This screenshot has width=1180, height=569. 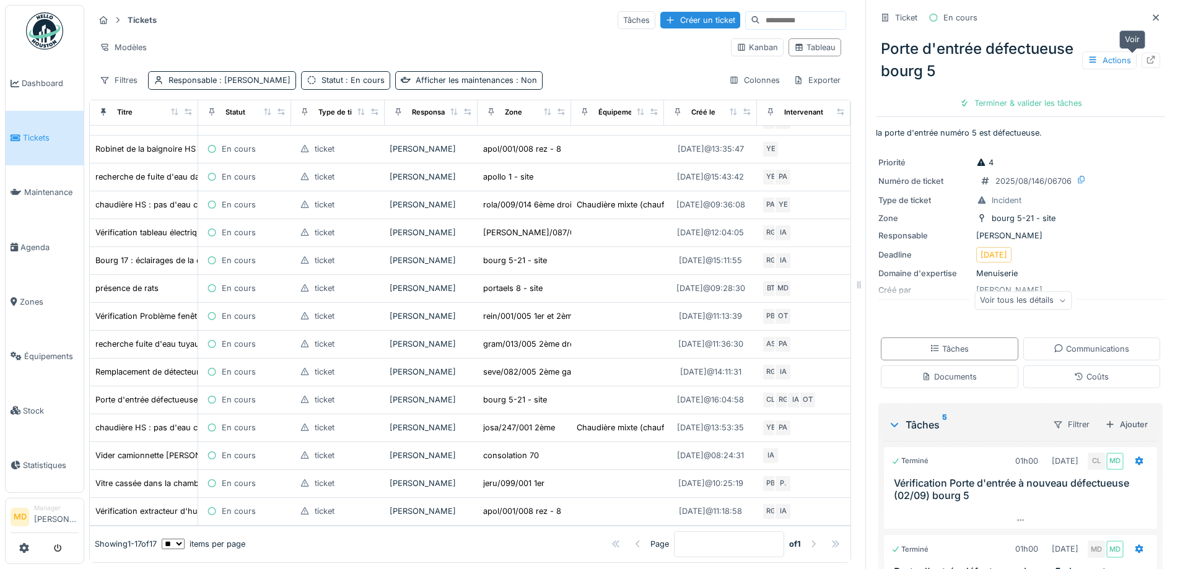 What do you see at coordinates (353, 80) in the screenshot?
I see `div: Statut` at bounding box center [353, 80].